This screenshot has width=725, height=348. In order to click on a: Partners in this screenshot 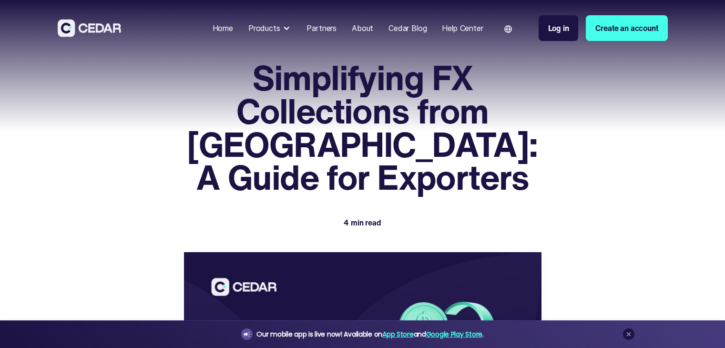, I will do `click(321, 28)`.